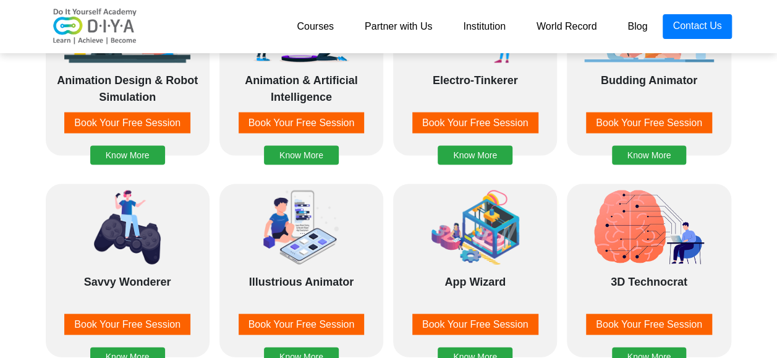  Describe the element at coordinates (697, 27) in the screenshot. I see `a: Contact Us` at that location.